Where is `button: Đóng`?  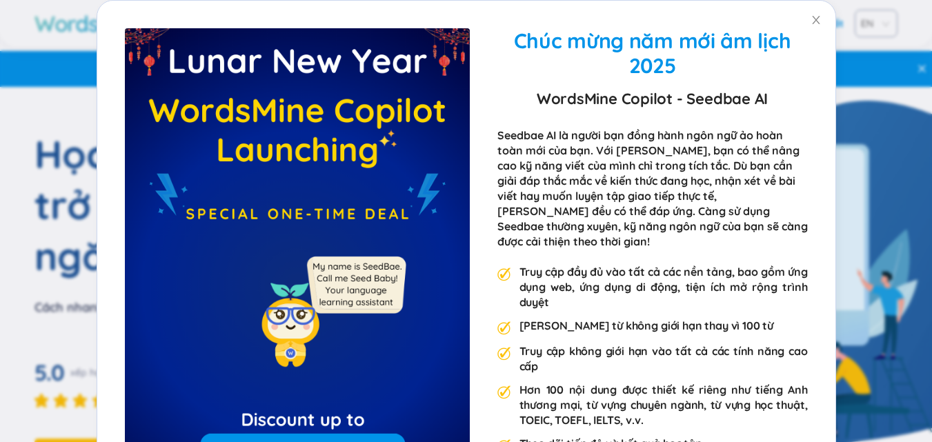 button: Đóng is located at coordinates (816, 20).